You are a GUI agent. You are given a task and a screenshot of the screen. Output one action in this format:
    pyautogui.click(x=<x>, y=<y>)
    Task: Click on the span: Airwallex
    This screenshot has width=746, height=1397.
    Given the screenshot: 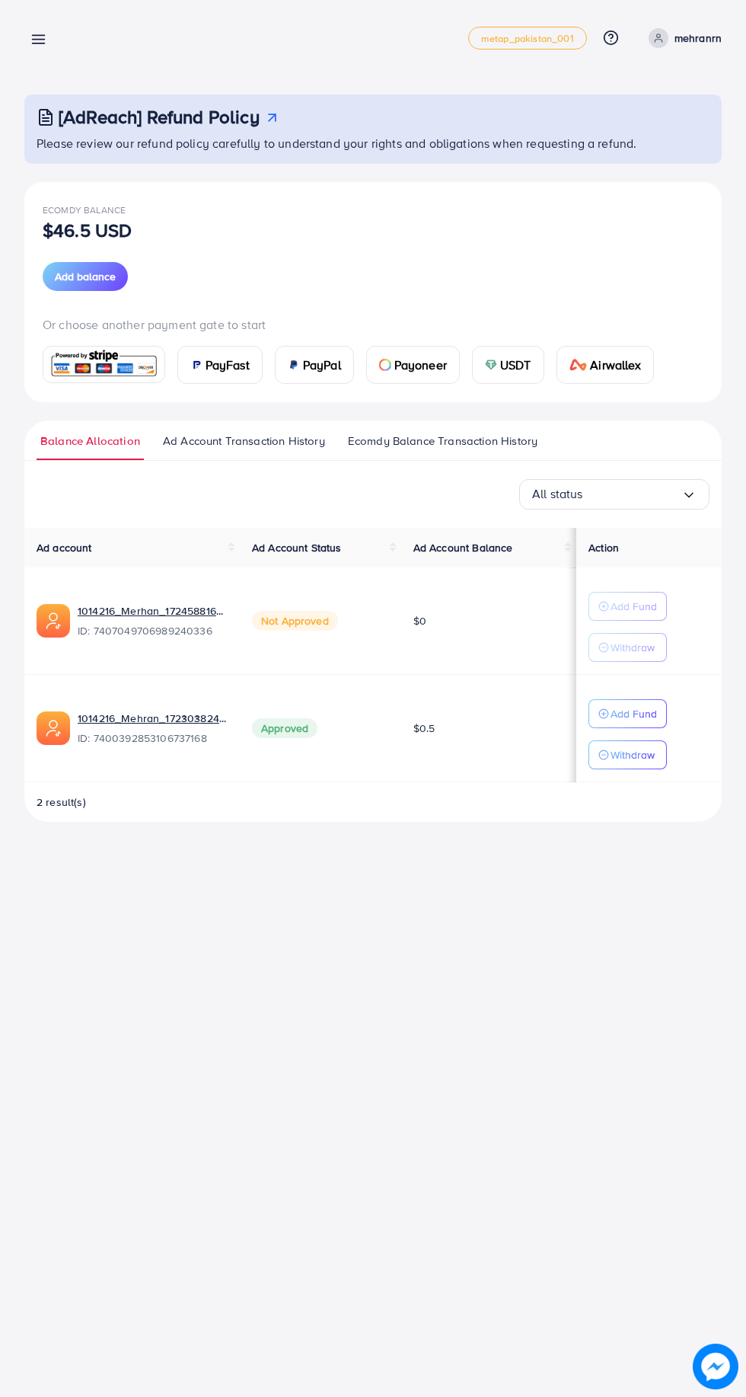 What is the action you would take?
    pyautogui.click(x=615, y=365)
    